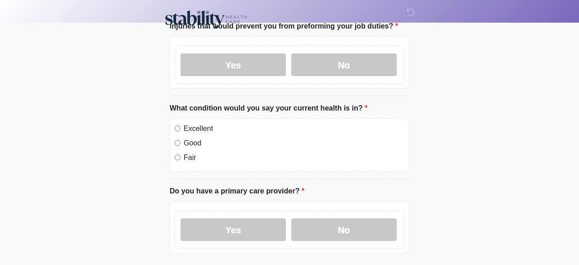 This screenshot has height=265, width=579. What do you see at coordinates (206, 18) in the screenshot?
I see `img: Stability Healthcare Logo` at bounding box center [206, 18].